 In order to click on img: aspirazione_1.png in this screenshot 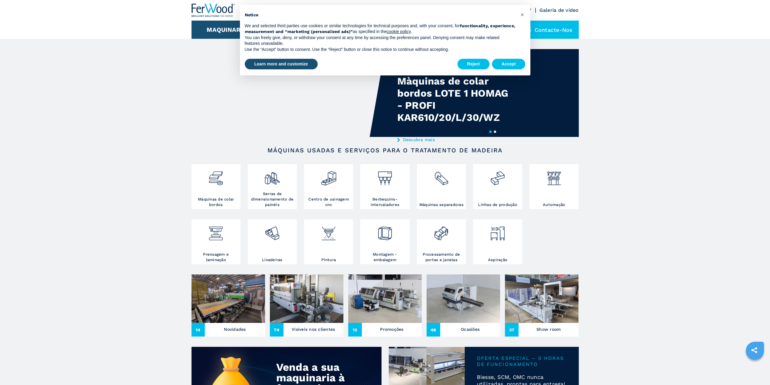, I will do `click(497, 231)`.